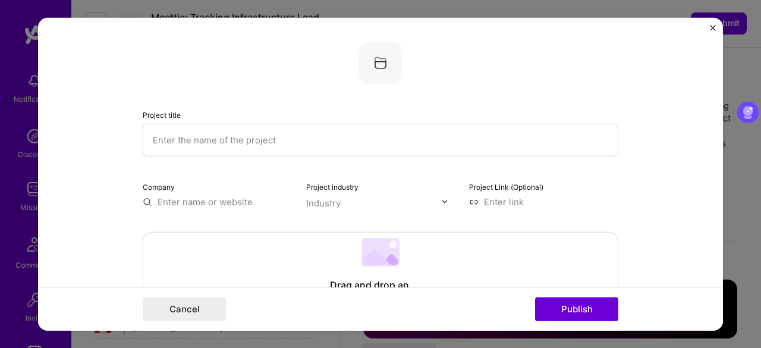  What do you see at coordinates (159, 186) in the screenshot?
I see `label: Company` at bounding box center [159, 186].